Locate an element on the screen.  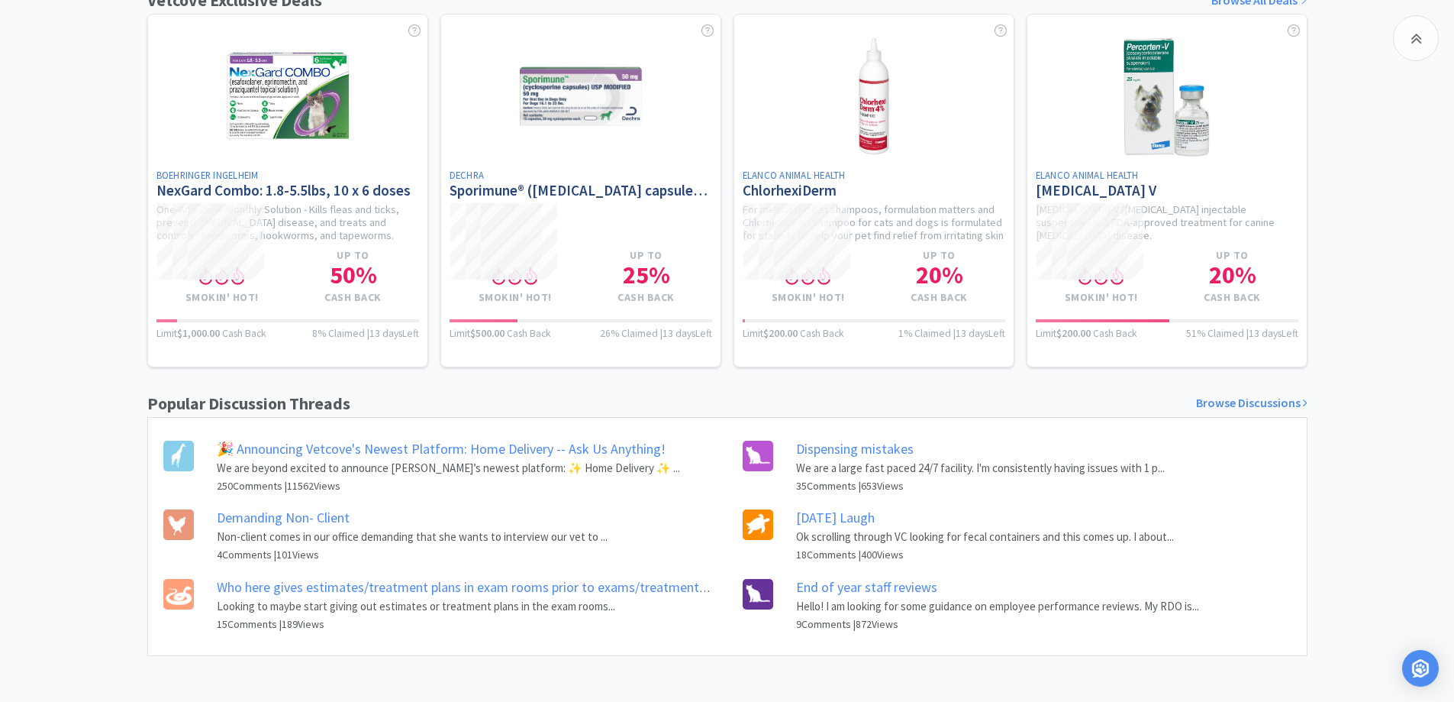
h6: 35 Comments | 653 Views is located at coordinates (980, 486).